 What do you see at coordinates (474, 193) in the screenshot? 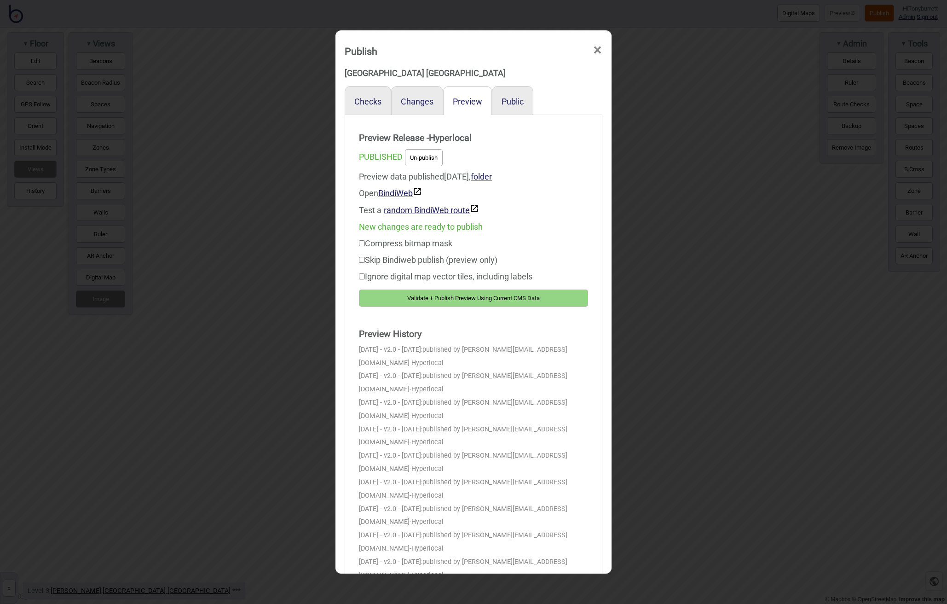
I see `div: Open` at bounding box center [474, 193].